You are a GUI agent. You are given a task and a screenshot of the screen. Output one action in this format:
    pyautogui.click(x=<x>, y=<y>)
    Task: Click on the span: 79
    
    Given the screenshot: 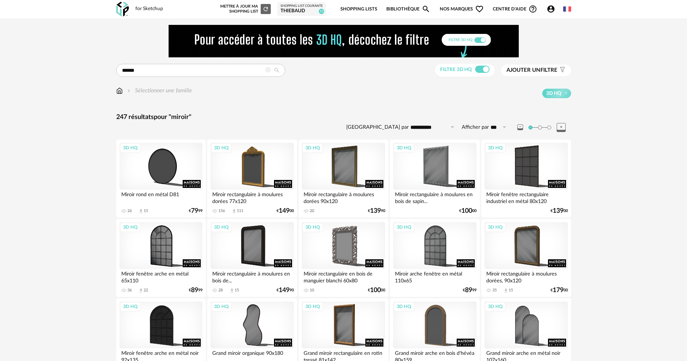 What is the action you would take?
    pyautogui.click(x=194, y=211)
    